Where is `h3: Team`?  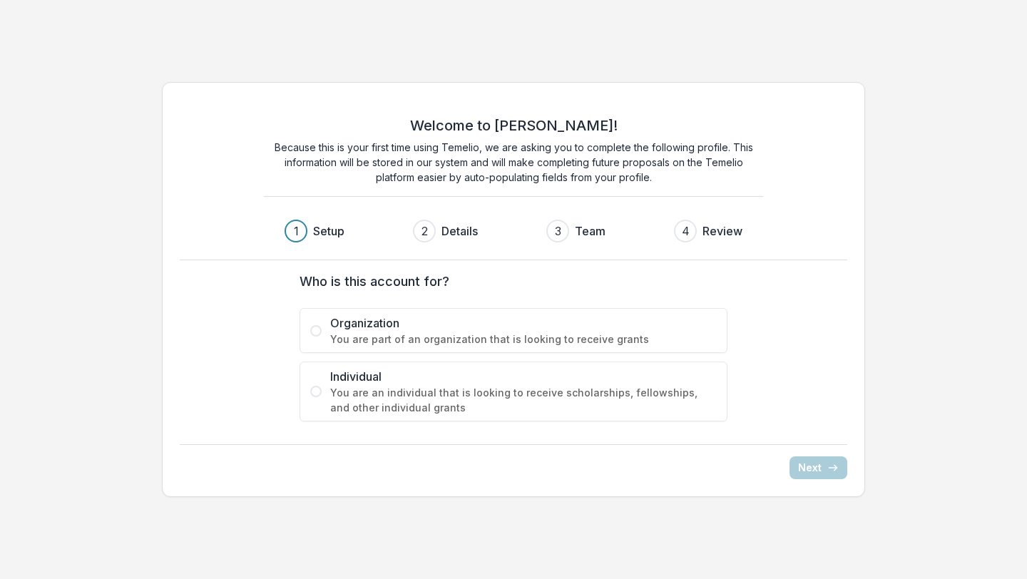
h3: Team is located at coordinates (590, 231).